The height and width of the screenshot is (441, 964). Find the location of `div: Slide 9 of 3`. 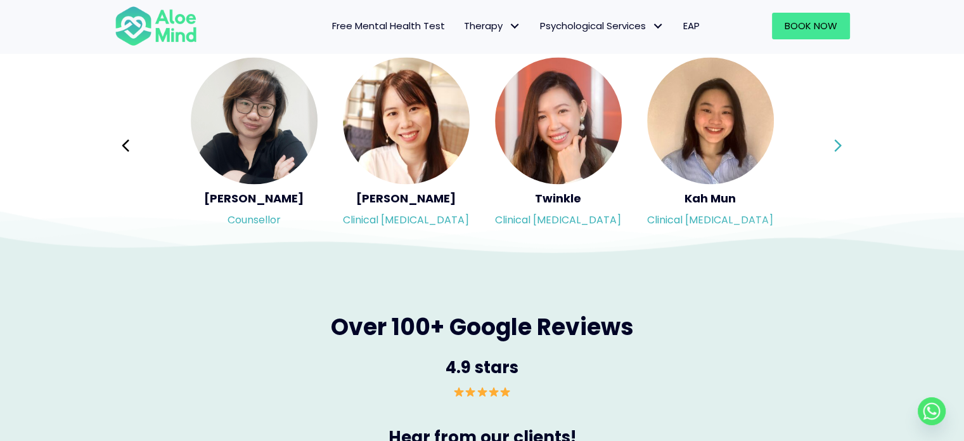

div: Slide 9 of 3 is located at coordinates (559, 145).